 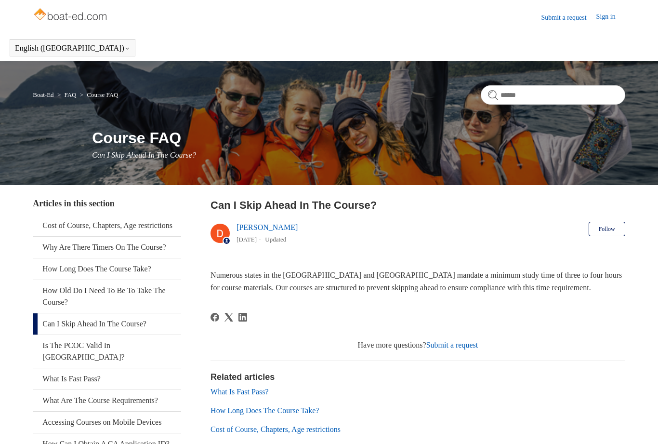 I want to click on li: Course FAQ, so click(x=98, y=94).